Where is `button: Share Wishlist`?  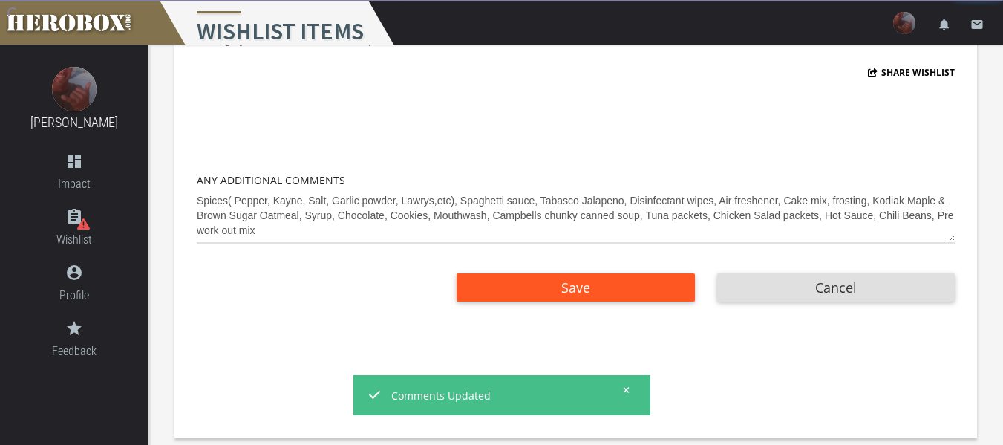
button: Share Wishlist is located at coordinates (912, 72).